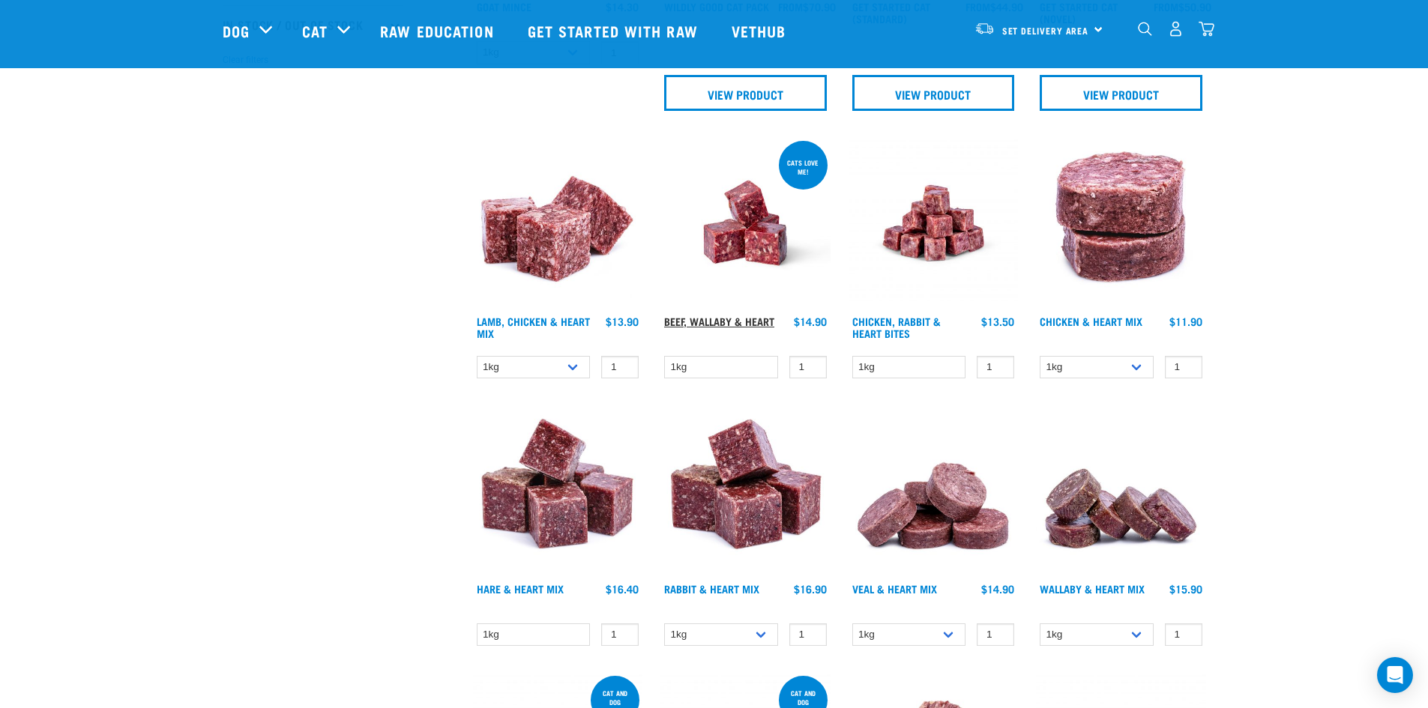  What do you see at coordinates (1395, 675) in the screenshot?
I see `div: Open Intercom Messenger` at bounding box center [1395, 675].